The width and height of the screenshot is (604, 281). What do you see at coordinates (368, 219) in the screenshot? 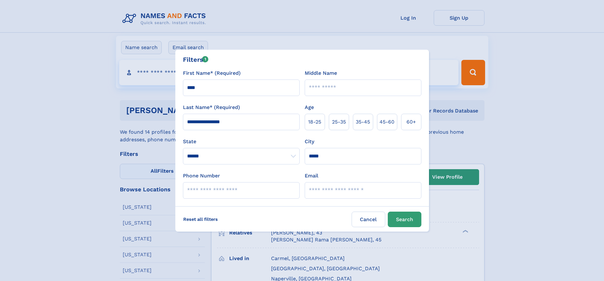
I see `label: Cancel` at bounding box center [368, 219].